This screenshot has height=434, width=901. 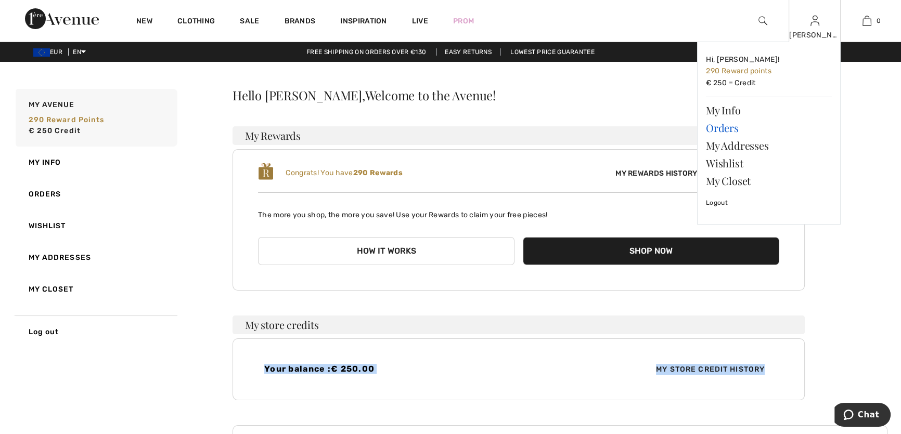 What do you see at coordinates (366, 52) in the screenshot?
I see `a: Free shipping on orders over €130` at bounding box center [366, 52].